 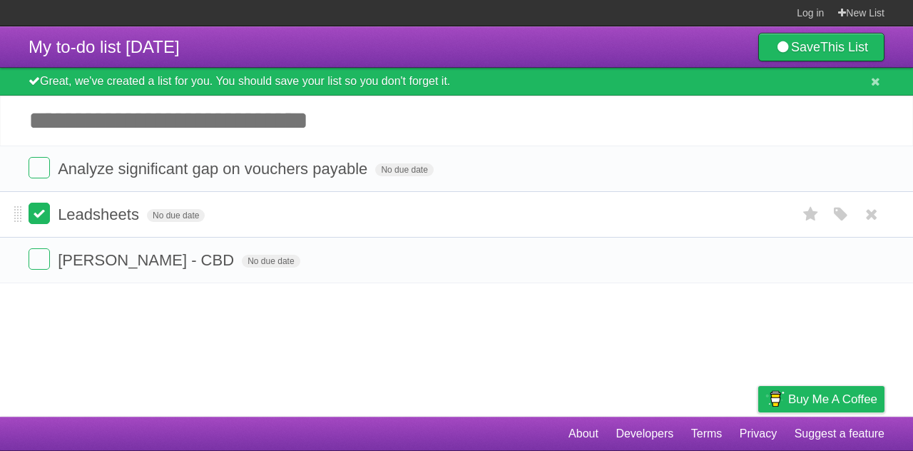 What do you see at coordinates (759, 434) in the screenshot?
I see `a: Privacy` at bounding box center [759, 434].